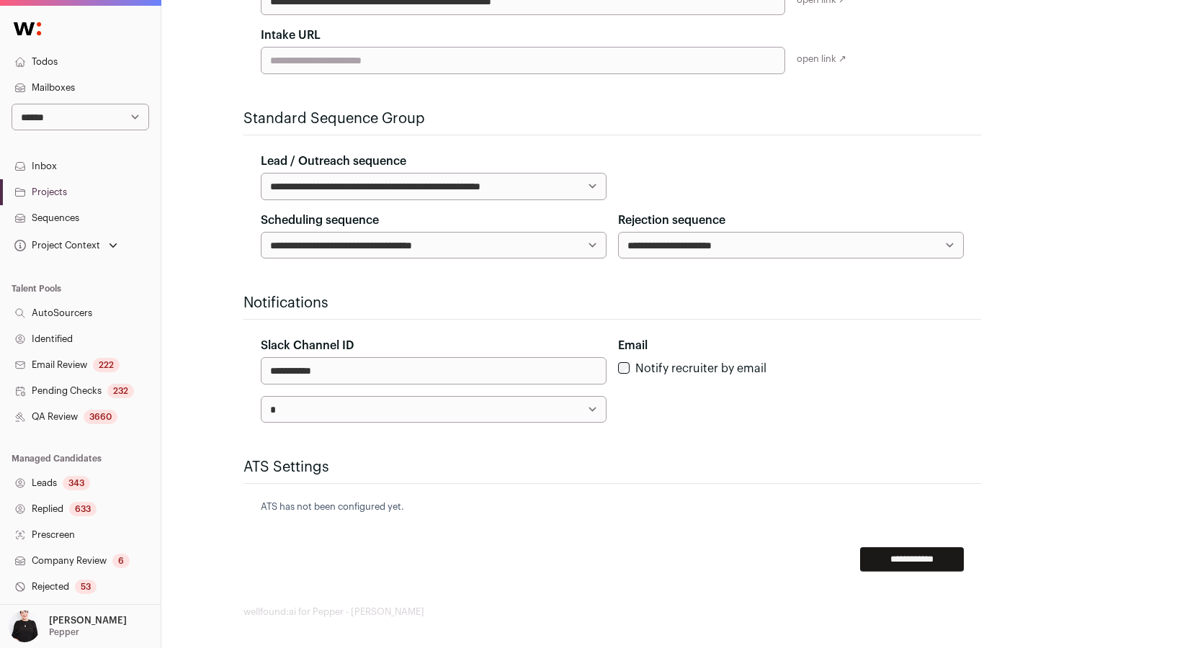 This screenshot has height=648, width=1190. I want to click on img: 9240684-medium_jpg, so click(24, 626).